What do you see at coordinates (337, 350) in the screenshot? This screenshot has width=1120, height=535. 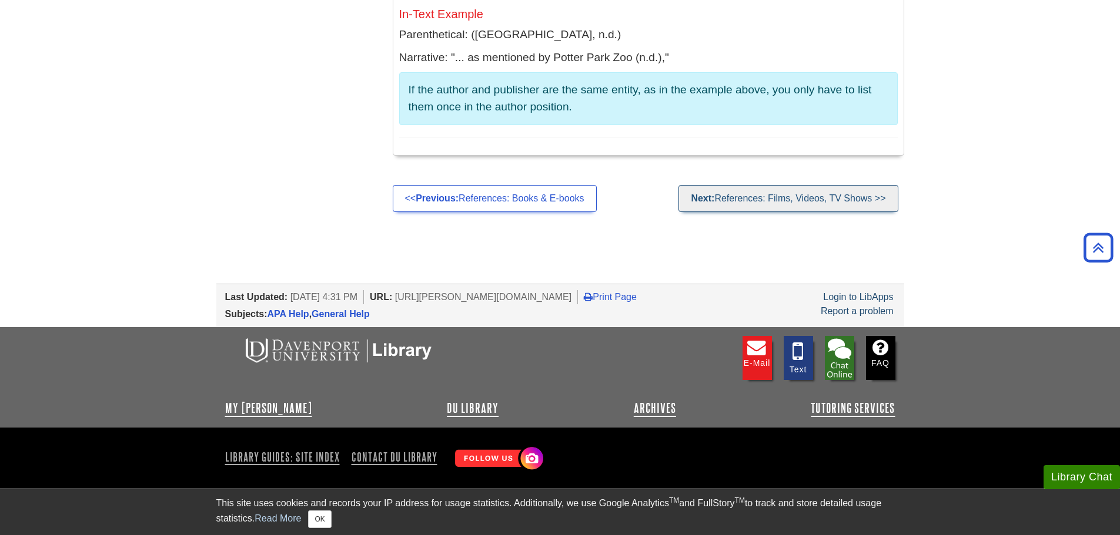 I see `img: DU Libraries` at bounding box center [337, 350].